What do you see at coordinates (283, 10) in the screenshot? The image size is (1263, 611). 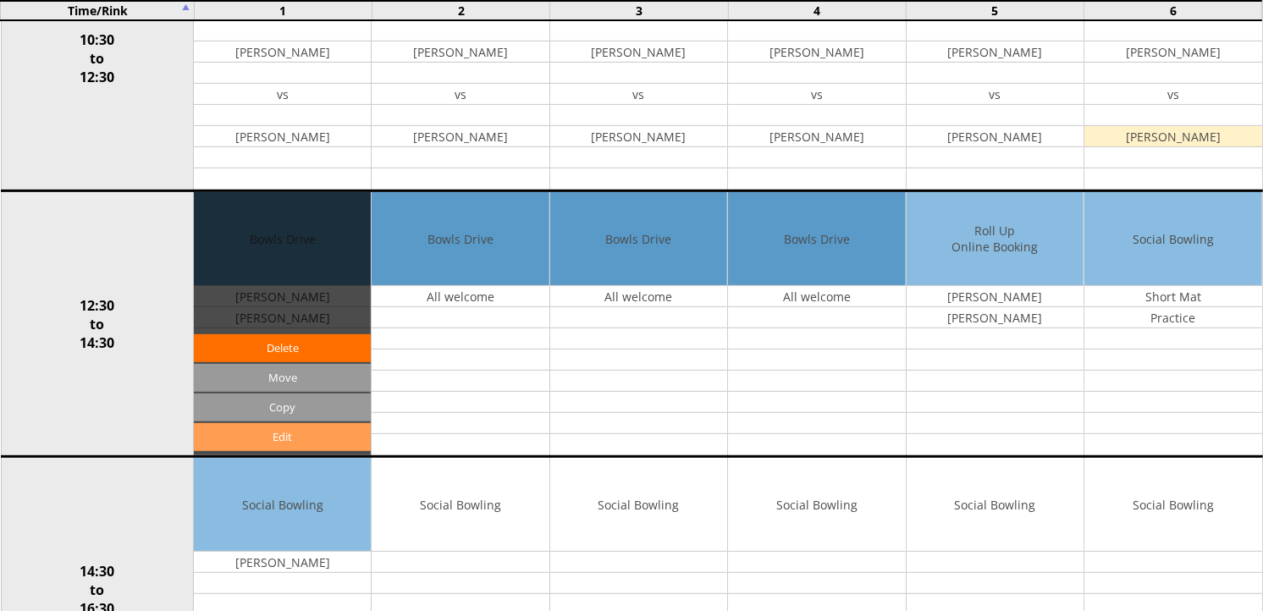 I see `td: 1` at bounding box center [283, 10].